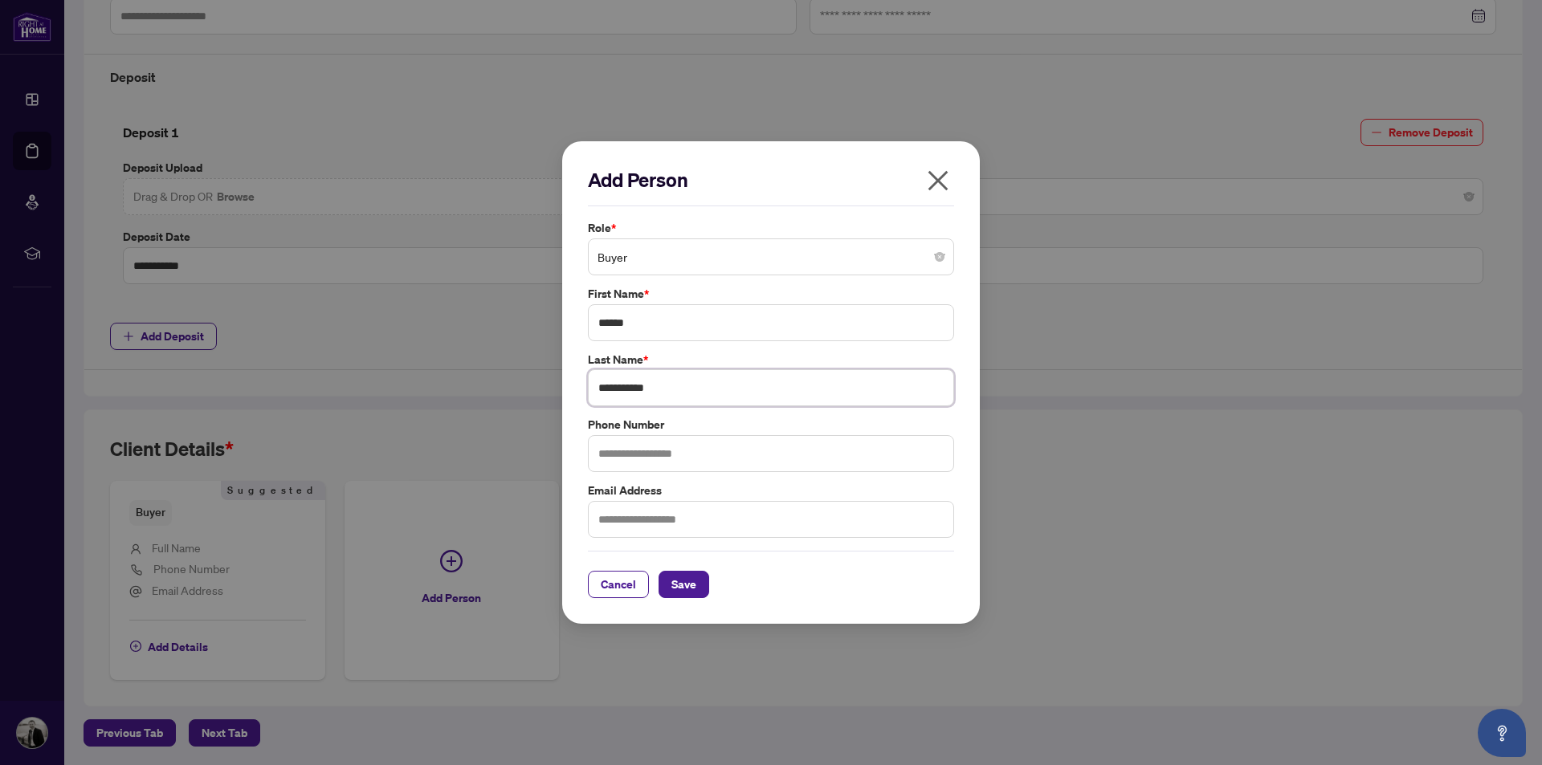  I want to click on label: Email Address, so click(771, 491).